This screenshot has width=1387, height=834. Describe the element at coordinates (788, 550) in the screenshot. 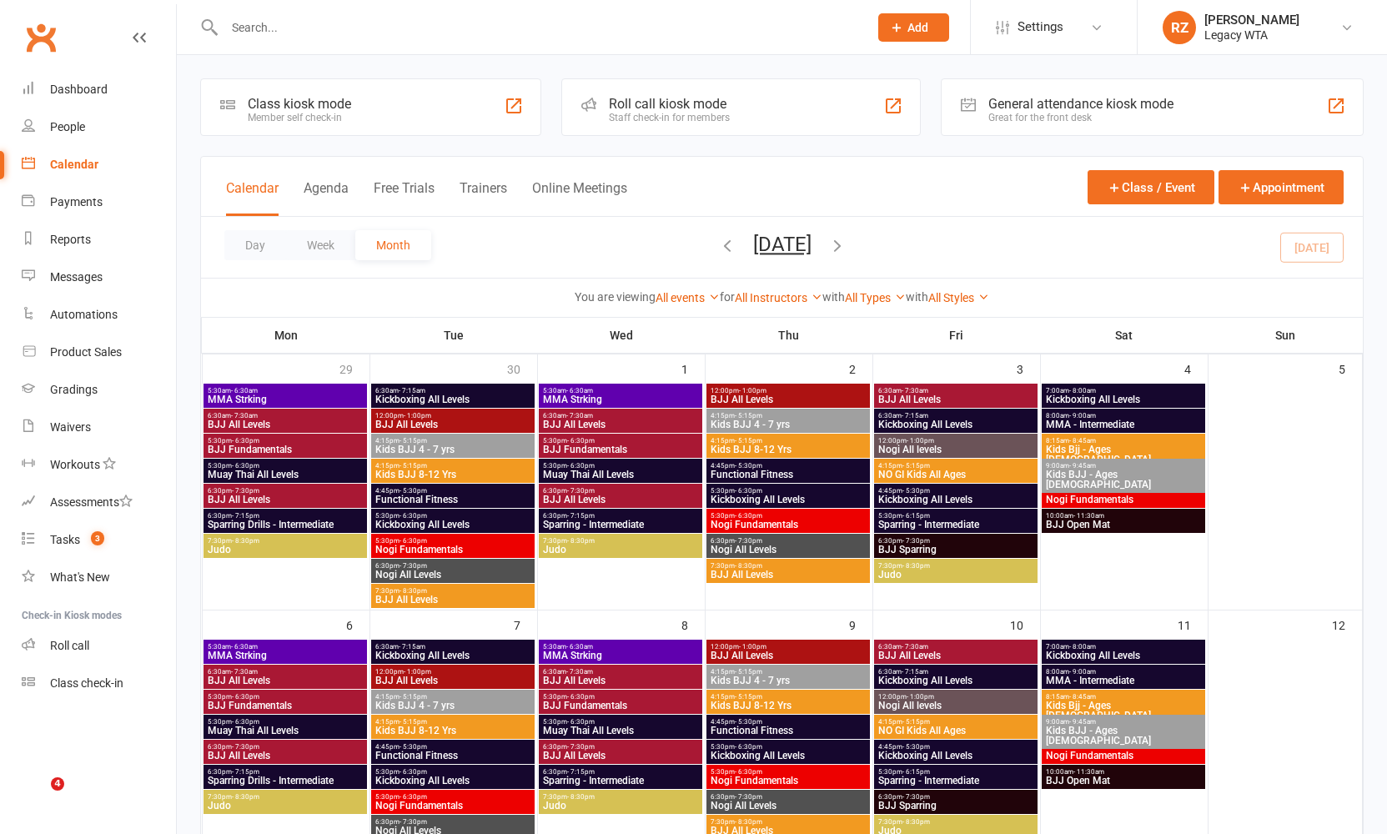

I see `span: Nogi All Levels` at that location.